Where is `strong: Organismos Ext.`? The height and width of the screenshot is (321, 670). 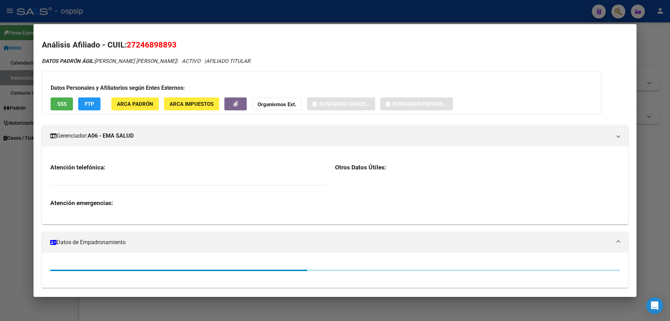
strong: Organismos Ext. is located at coordinates (277, 104).